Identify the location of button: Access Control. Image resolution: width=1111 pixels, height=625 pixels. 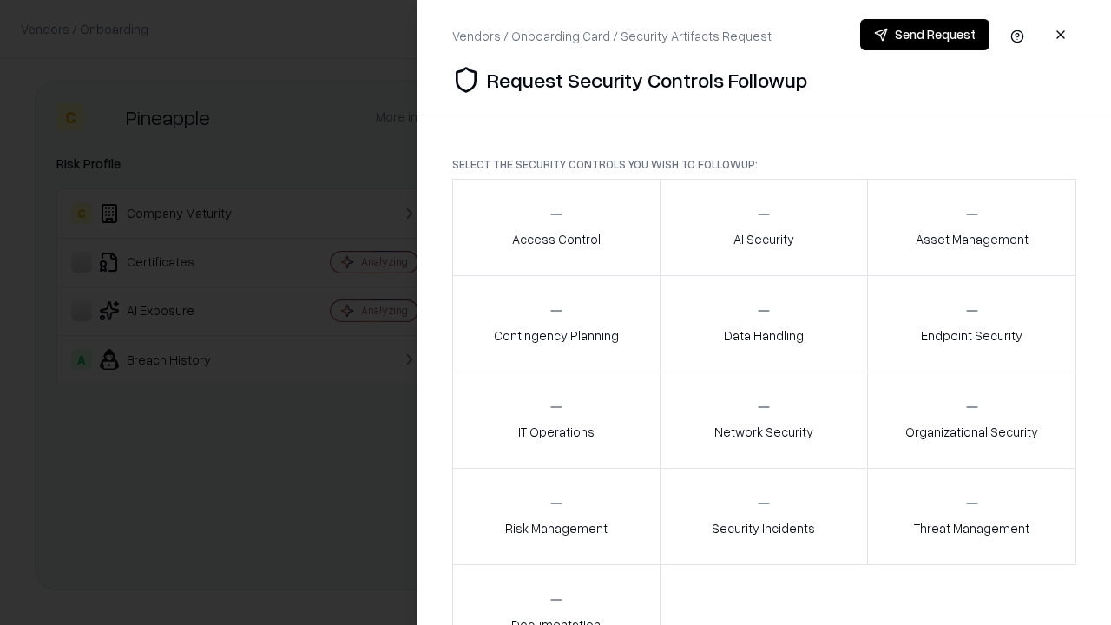
(556, 227).